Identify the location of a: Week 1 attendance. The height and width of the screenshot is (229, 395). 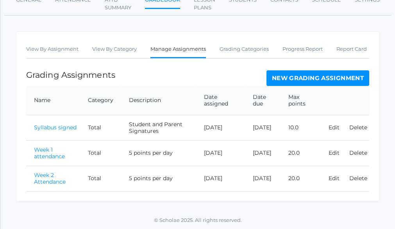
(49, 153).